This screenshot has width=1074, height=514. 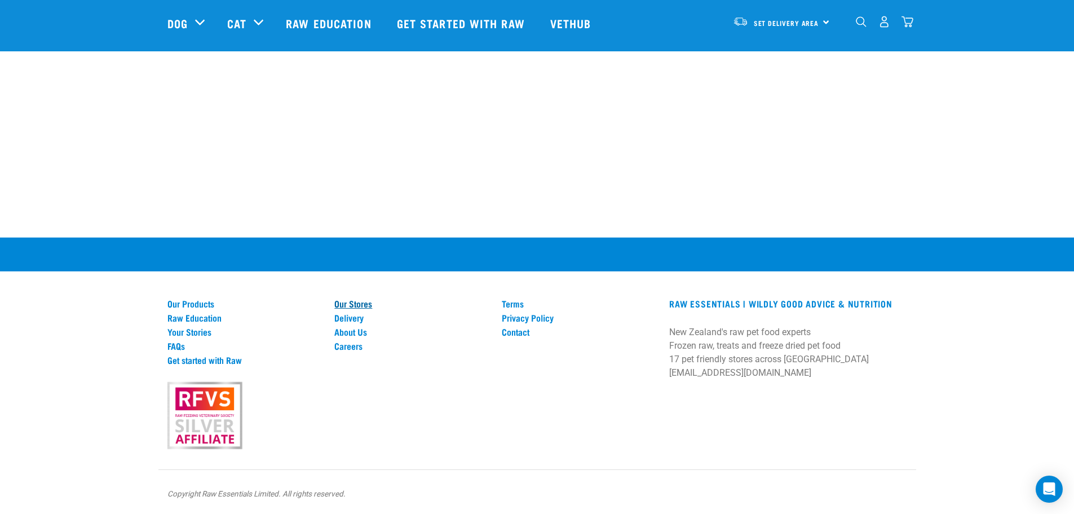 What do you see at coordinates (237, 23) in the screenshot?
I see `a: Cat` at bounding box center [237, 23].